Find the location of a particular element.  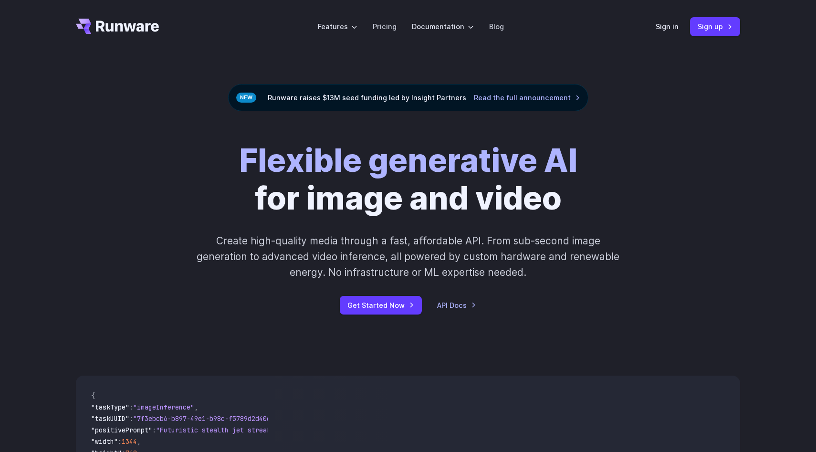

span: "taskUUID" is located at coordinates (110, 418).